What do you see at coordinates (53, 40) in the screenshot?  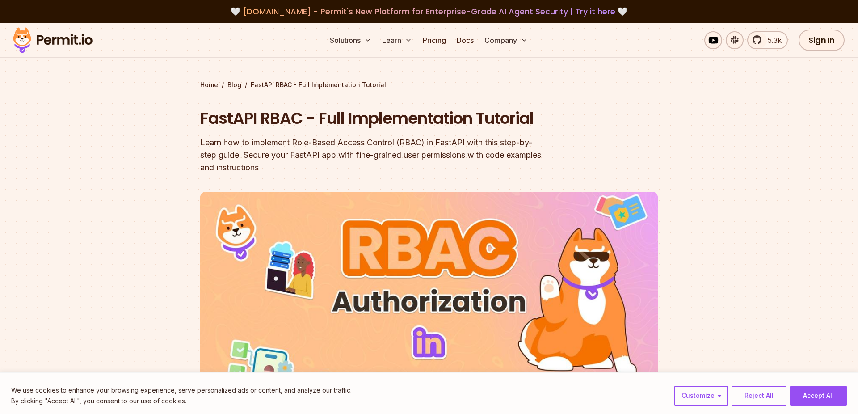 I see `img: Permit logo` at bounding box center [53, 40].